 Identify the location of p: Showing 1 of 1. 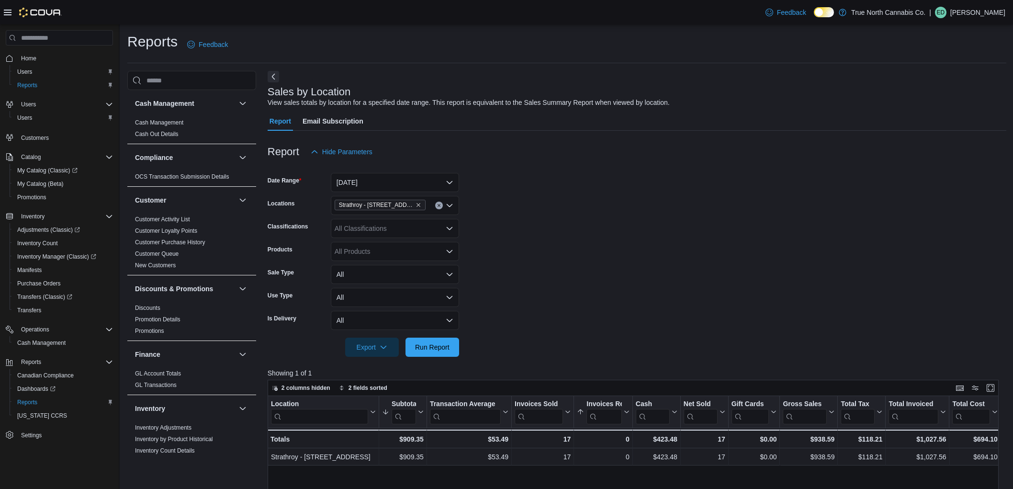
(637, 373).